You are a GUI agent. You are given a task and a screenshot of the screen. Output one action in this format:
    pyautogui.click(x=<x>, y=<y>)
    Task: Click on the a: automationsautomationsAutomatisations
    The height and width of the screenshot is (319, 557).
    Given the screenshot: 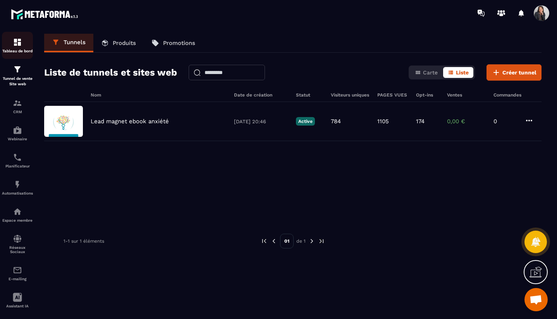 What is the action you would take?
    pyautogui.click(x=17, y=188)
    